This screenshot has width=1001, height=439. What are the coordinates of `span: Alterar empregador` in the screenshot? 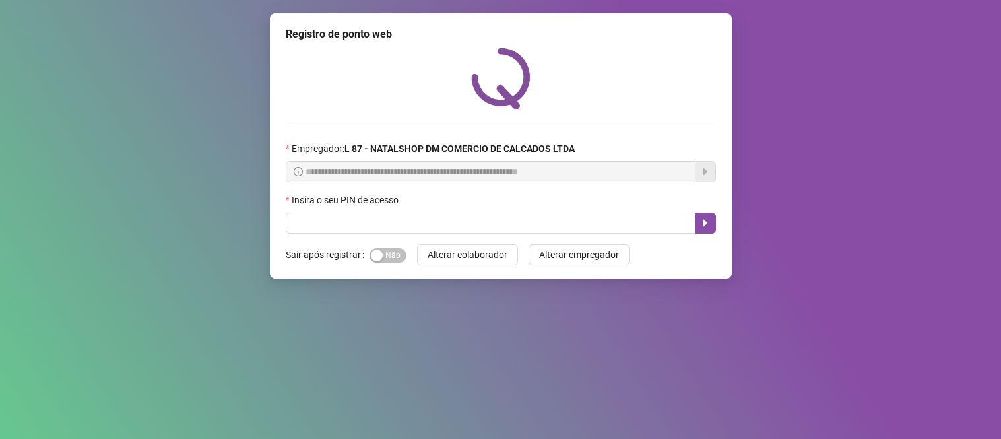 It's located at (578, 255).